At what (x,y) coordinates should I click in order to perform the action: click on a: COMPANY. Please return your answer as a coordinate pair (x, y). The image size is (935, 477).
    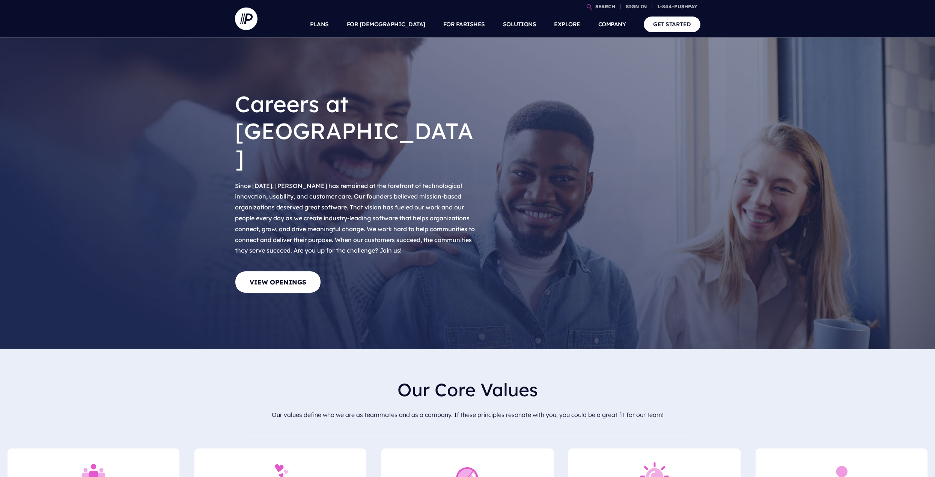
    Looking at the image, I should click on (612, 24).